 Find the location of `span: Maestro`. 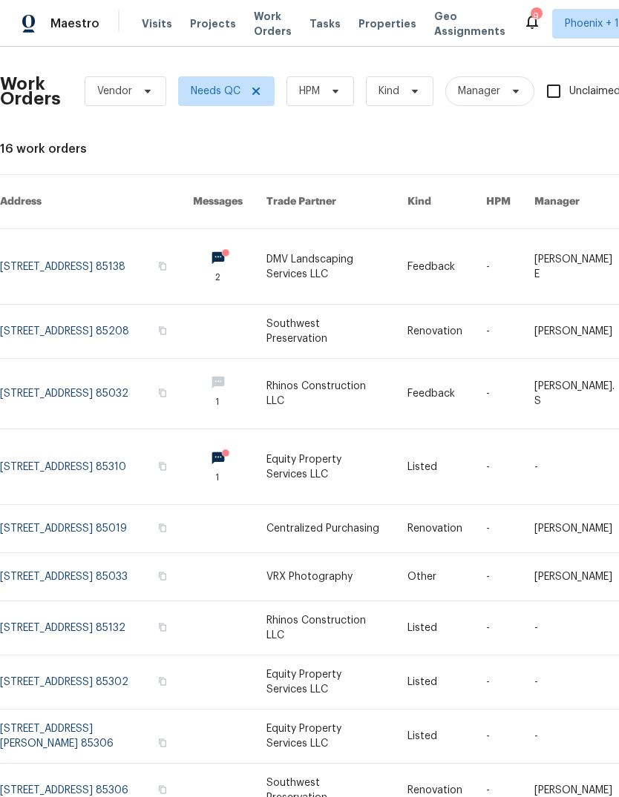

span: Maestro is located at coordinates (75, 24).